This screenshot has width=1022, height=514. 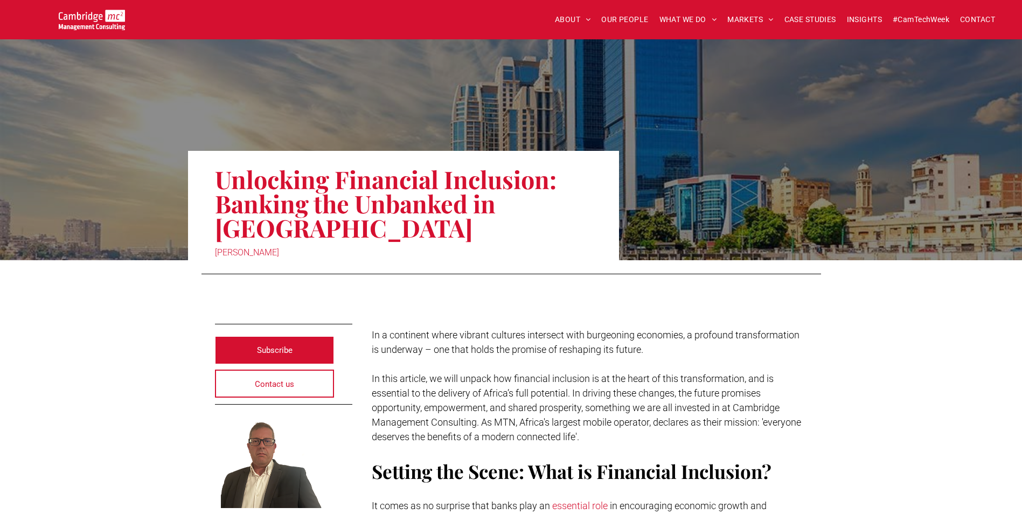 I want to click on a: CONTACT, so click(x=978, y=19).